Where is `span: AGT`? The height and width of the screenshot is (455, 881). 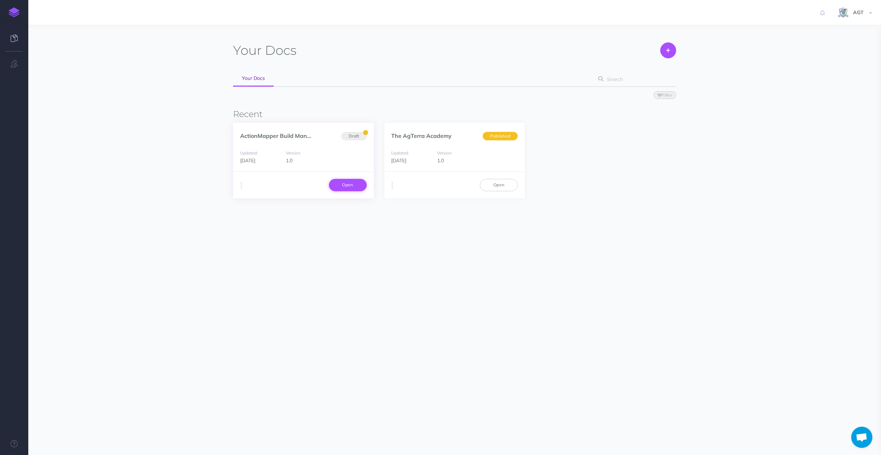
span: AGT is located at coordinates (858, 12).